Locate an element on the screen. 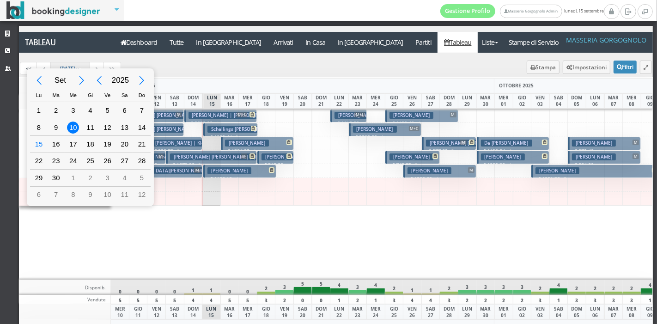 Image resolution: width=657 pixels, height=324 pixels. div: Domenica, Settembre 7 is located at coordinates (141, 110).